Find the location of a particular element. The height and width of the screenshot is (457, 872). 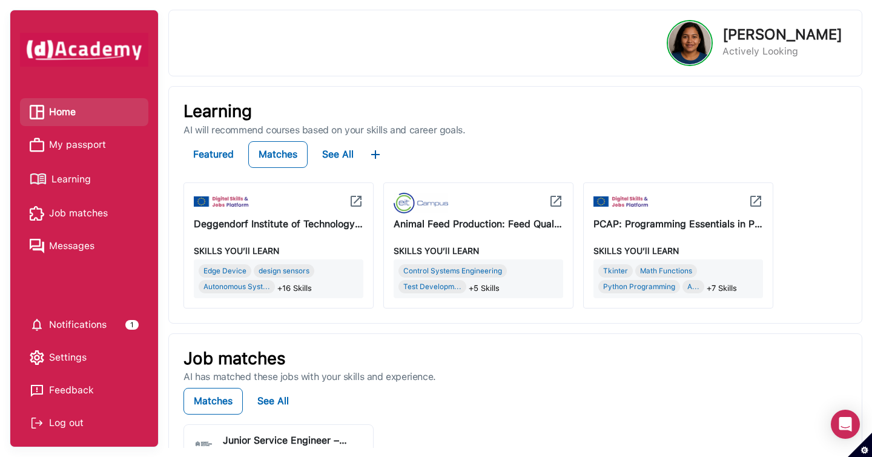

img: Profile is located at coordinates (690, 43).